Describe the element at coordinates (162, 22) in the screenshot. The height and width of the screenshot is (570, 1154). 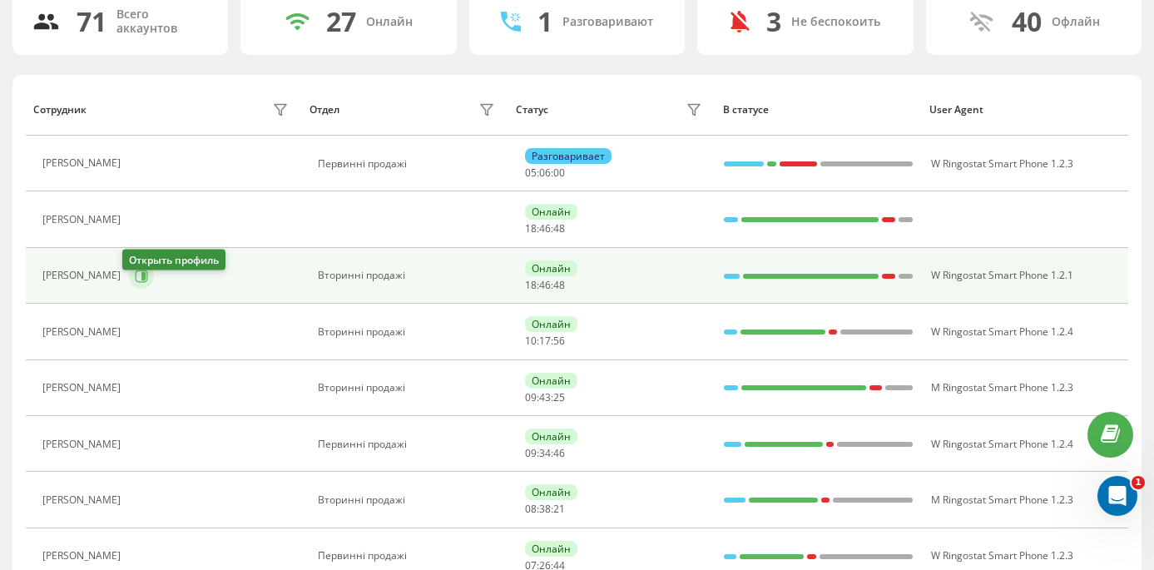
I see `div: Всего аккаунтов` at that location.